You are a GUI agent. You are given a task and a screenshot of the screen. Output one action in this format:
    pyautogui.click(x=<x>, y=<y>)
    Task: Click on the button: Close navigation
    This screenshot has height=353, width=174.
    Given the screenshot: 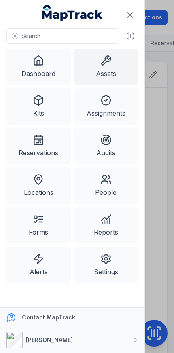 What is the action you would take?
    pyautogui.click(x=130, y=15)
    